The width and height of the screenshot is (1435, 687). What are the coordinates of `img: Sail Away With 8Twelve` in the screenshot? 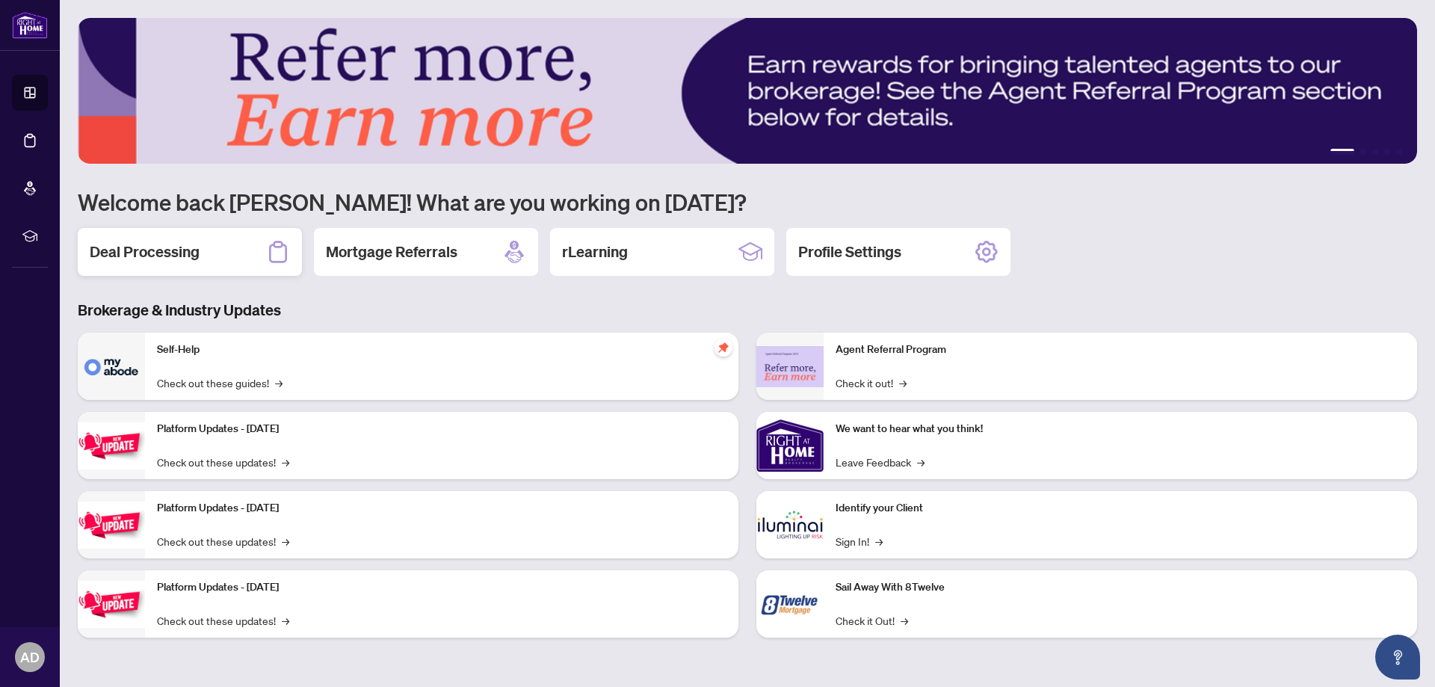 It's located at (790, 604).